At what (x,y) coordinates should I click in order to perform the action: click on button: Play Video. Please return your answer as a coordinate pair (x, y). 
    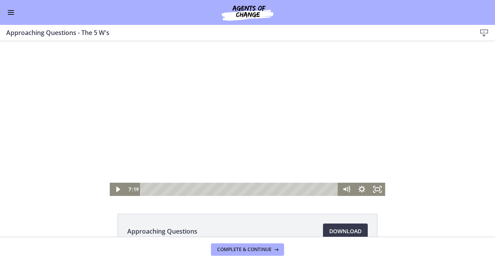
    Looking at the image, I should click on (117, 148).